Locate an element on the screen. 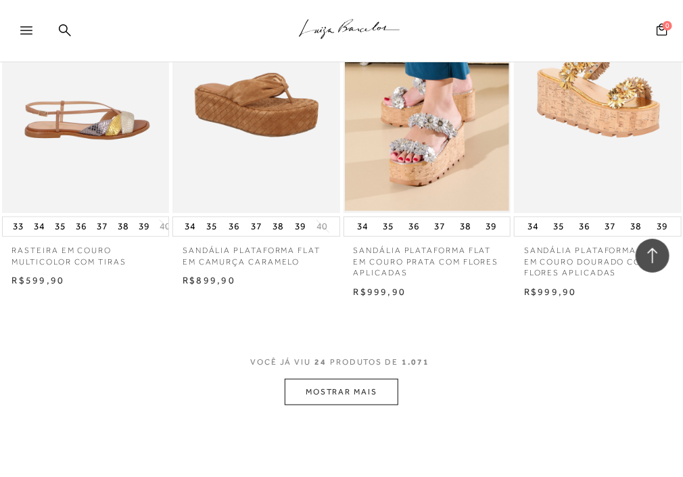 The height and width of the screenshot is (477, 683). span: 1.071 is located at coordinates (415, 362).